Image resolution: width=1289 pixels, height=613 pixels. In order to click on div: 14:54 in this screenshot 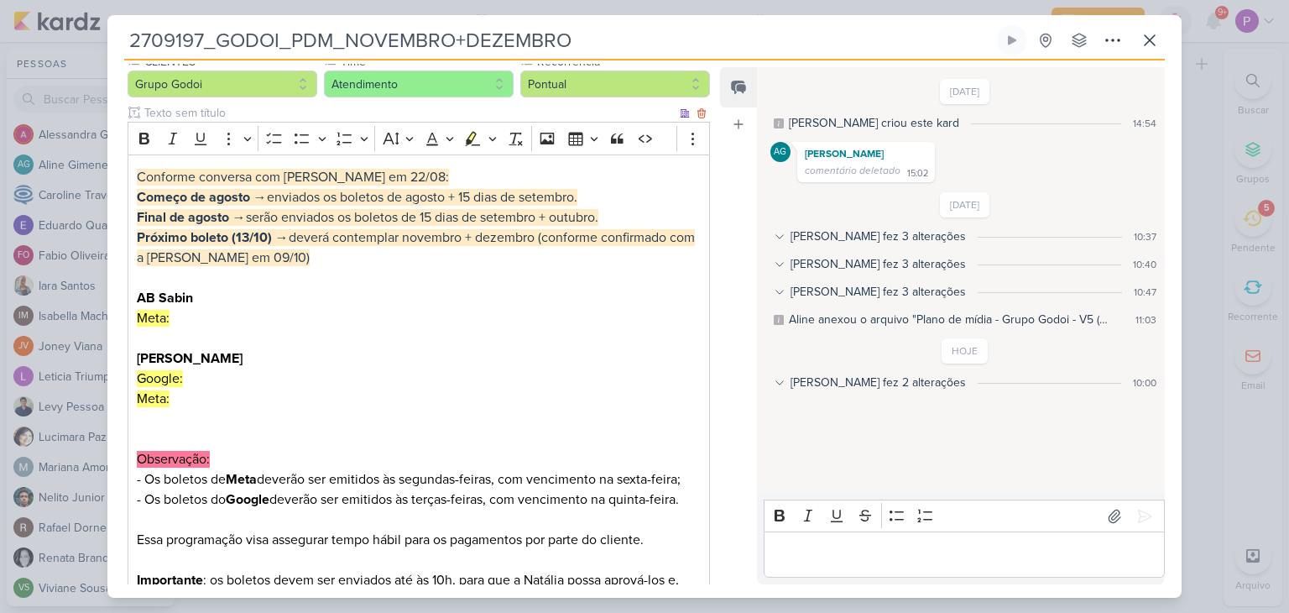, I will do `click(1145, 123)`.